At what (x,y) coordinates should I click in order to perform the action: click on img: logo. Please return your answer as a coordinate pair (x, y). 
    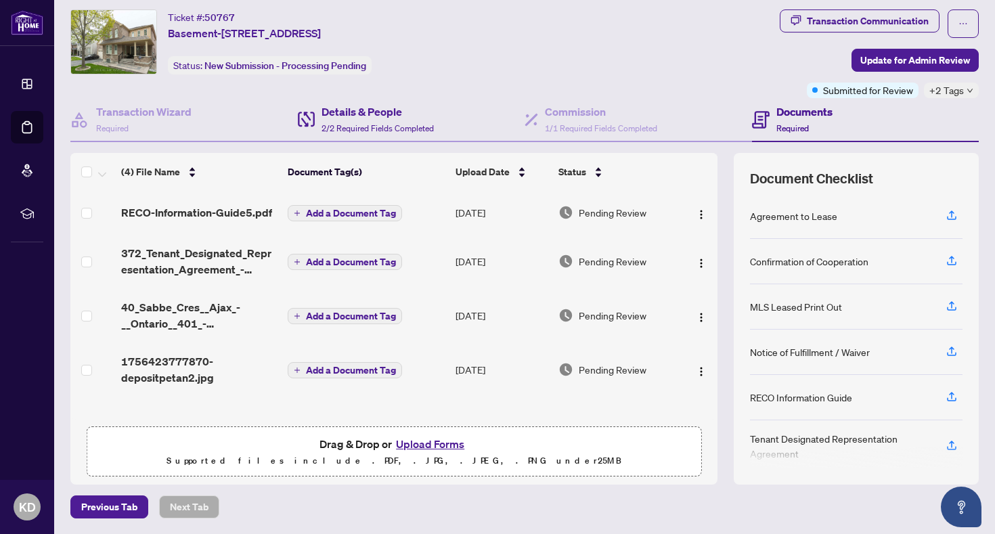
    Looking at the image, I should click on (27, 22).